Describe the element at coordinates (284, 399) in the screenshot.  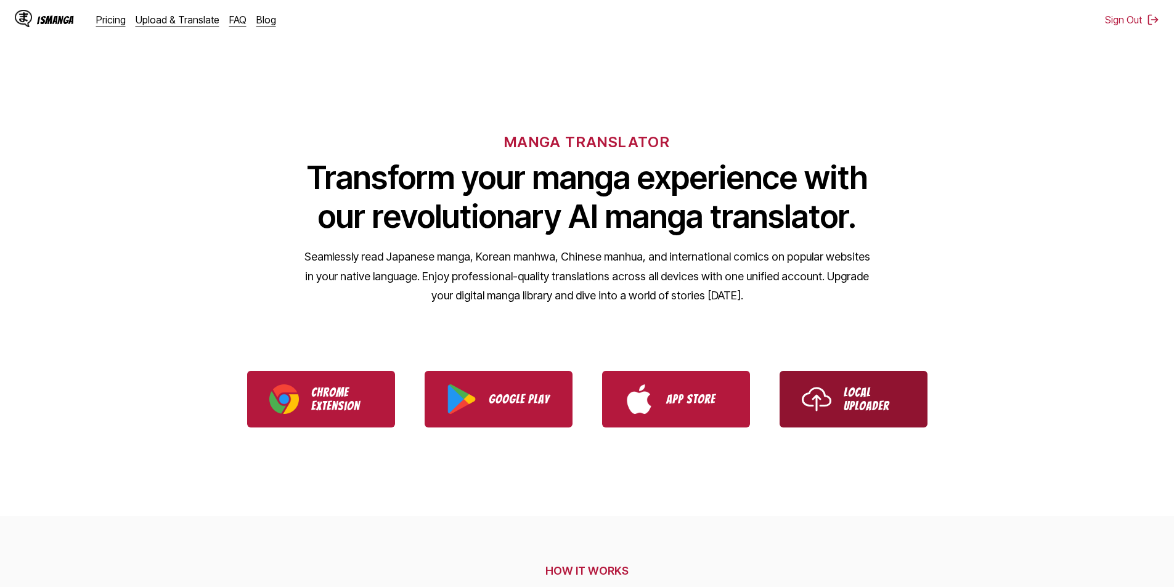
I see `img: Chrome logo` at that location.